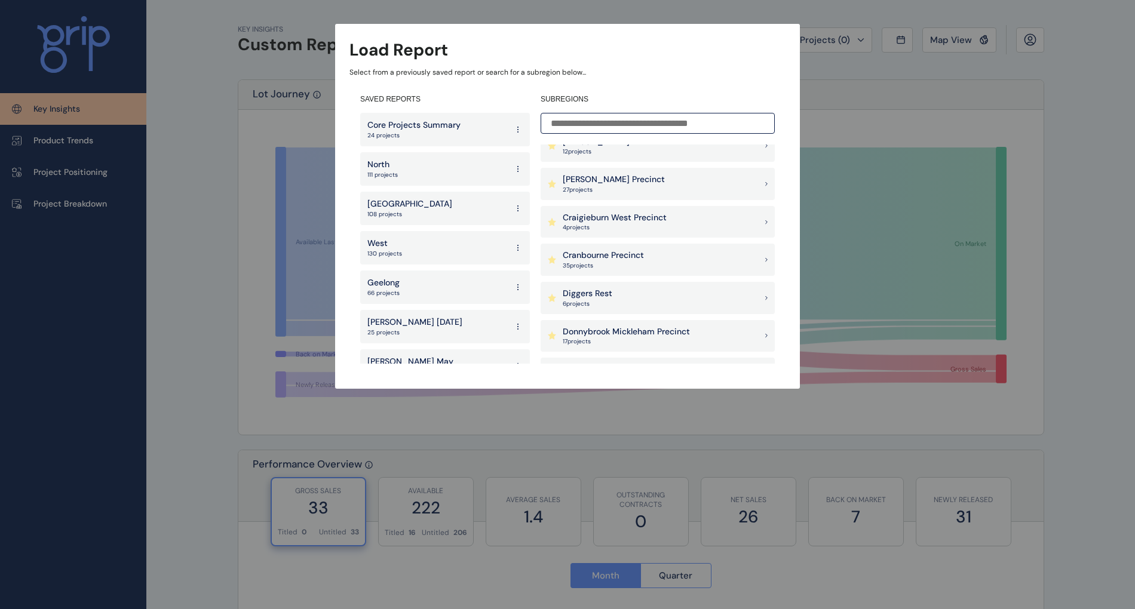 This screenshot has height=609, width=1135. What do you see at coordinates (385, 254) in the screenshot?
I see `p: 130 projects` at bounding box center [385, 254].